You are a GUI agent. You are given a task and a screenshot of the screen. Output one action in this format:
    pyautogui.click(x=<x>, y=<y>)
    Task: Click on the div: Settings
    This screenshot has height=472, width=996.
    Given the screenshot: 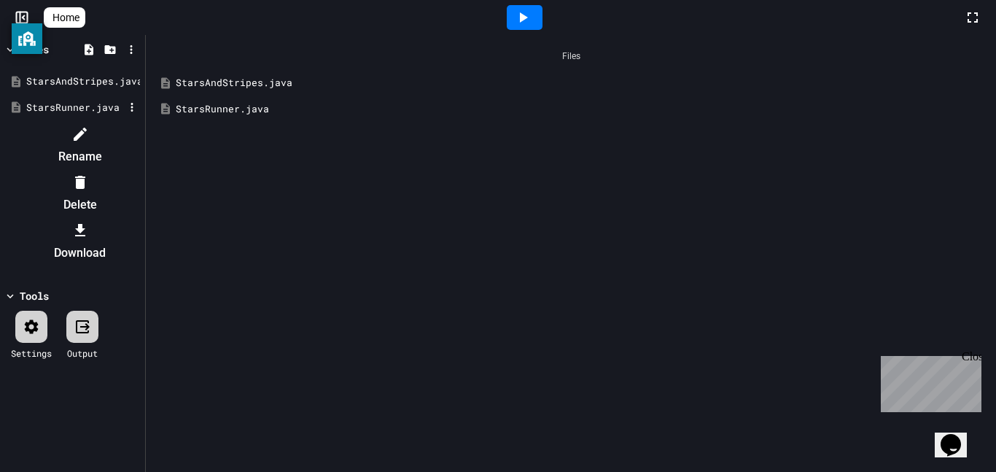 What is the action you would take?
    pyautogui.click(x=31, y=353)
    